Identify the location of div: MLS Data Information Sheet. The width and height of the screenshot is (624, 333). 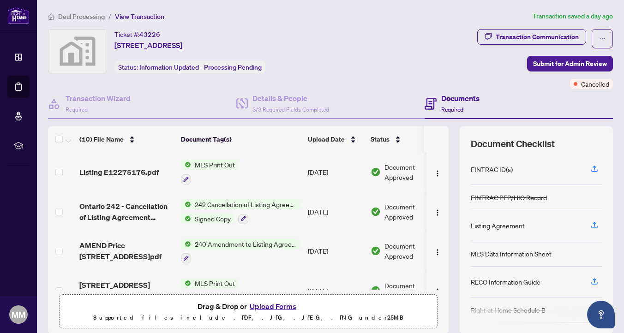
(511, 254).